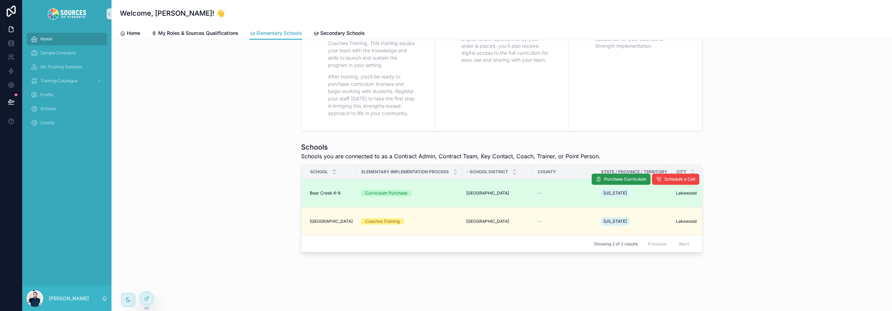  What do you see at coordinates (67, 53) in the screenshot?
I see `a: Sample Contracts` at bounding box center [67, 53].